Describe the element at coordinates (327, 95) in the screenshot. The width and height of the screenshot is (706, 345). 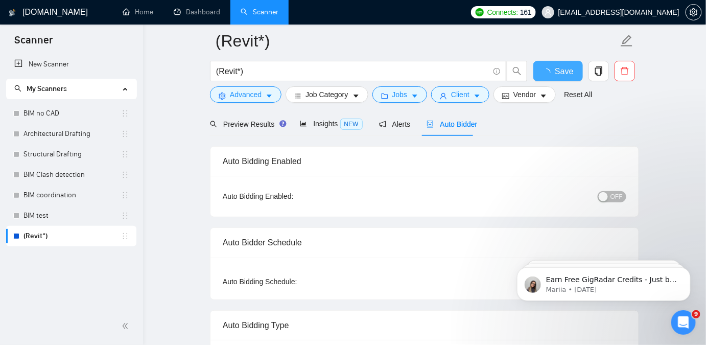
I see `button: barsJob Categorycaret-down` at that location.